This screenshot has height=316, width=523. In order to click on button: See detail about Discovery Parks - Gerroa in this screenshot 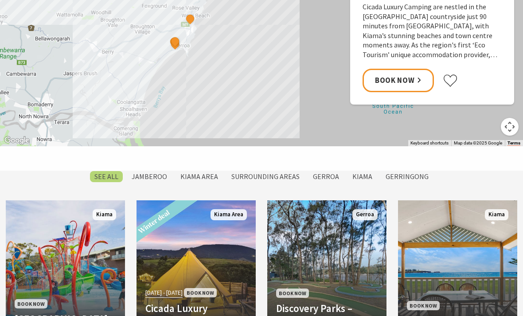, I will do `click(175, 42)`.